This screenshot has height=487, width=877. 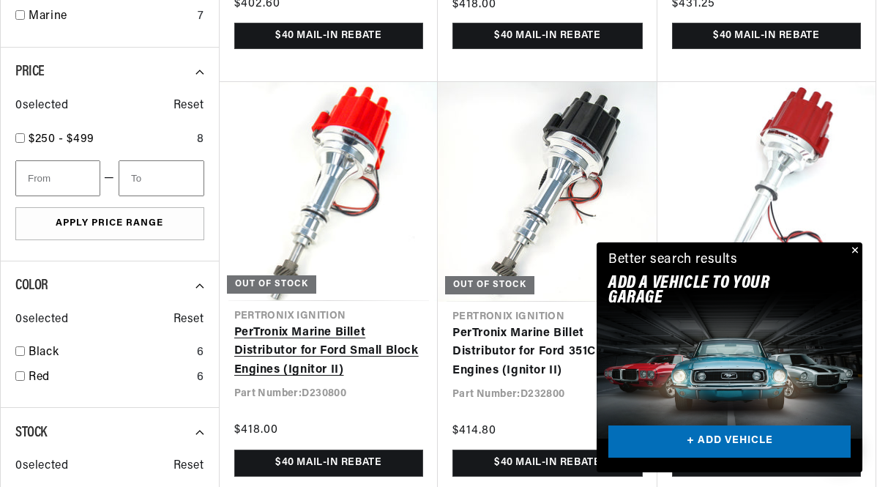 What do you see at coordinates (673, 260) in the screenshot?
I see `div: Better search results` at bounding box center [673, 260].